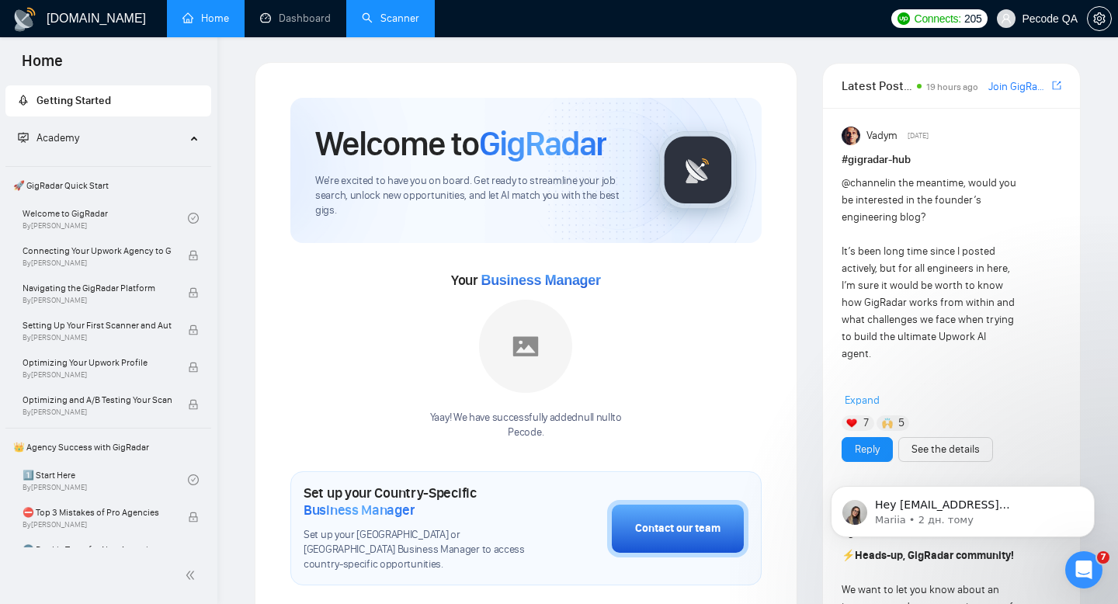 This screenshot has height=604, width=1118. Describe the element at coordinates (23, 137) in the screenshot. I see `span: fund-projection-screen` at that location.